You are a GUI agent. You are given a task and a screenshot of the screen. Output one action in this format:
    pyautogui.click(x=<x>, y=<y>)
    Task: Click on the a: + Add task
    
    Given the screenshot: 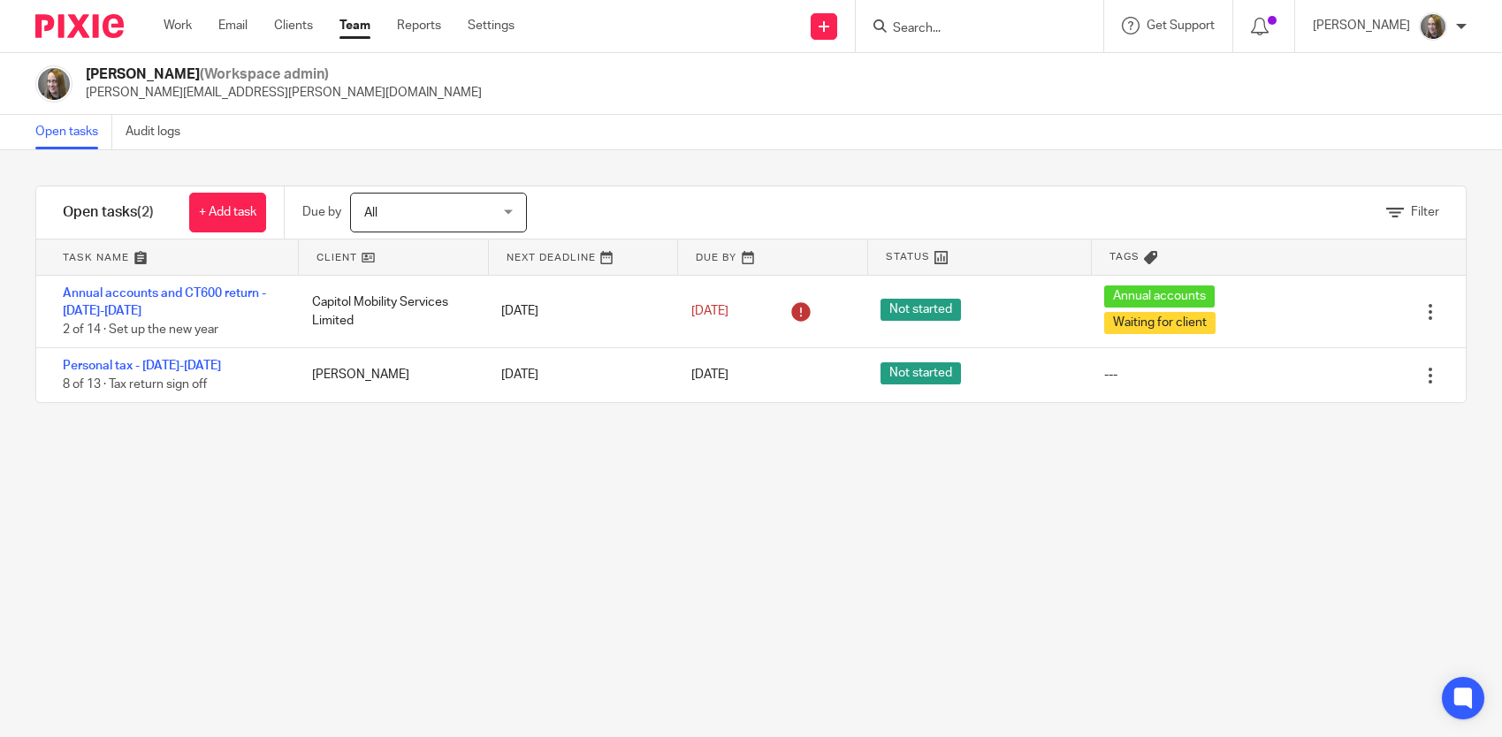 What is the action you would take?
    pyautogui.click(x=227, y=212)
    